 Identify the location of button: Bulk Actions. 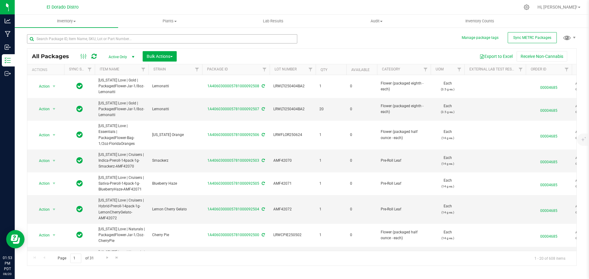
(159, 56).